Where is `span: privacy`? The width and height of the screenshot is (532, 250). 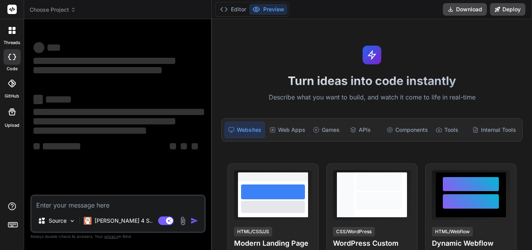
span: privacy is located at coordinates (111, 236).